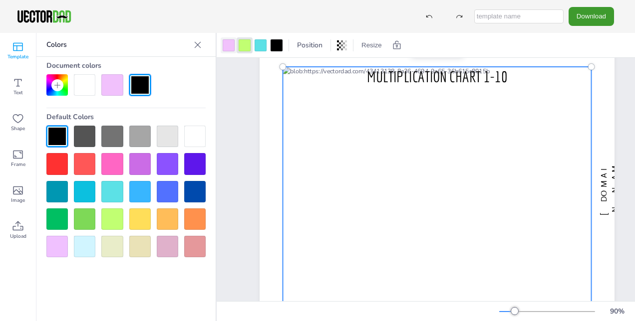  What do you see at coordinates (371, 45) in the screenshot?
I see `button: Resize` at bounding box center [371, 45].